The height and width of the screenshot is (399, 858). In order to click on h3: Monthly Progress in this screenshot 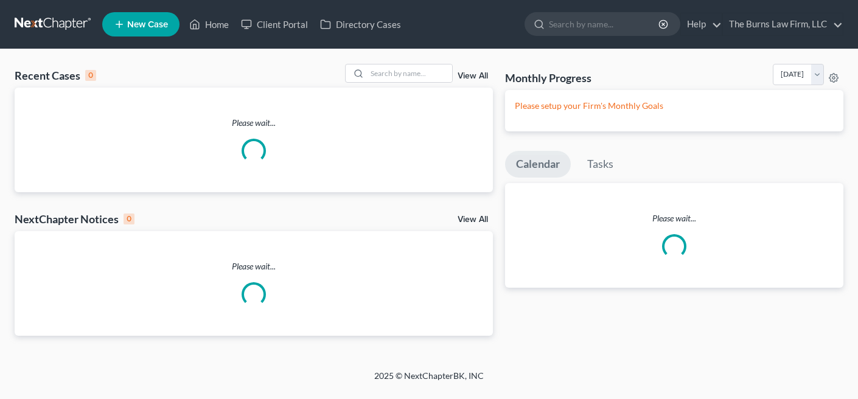, I will do `click(548, 78)`.